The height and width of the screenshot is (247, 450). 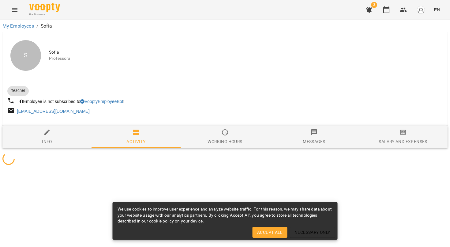 I want to click on div: S, so click(x=26, y=55).